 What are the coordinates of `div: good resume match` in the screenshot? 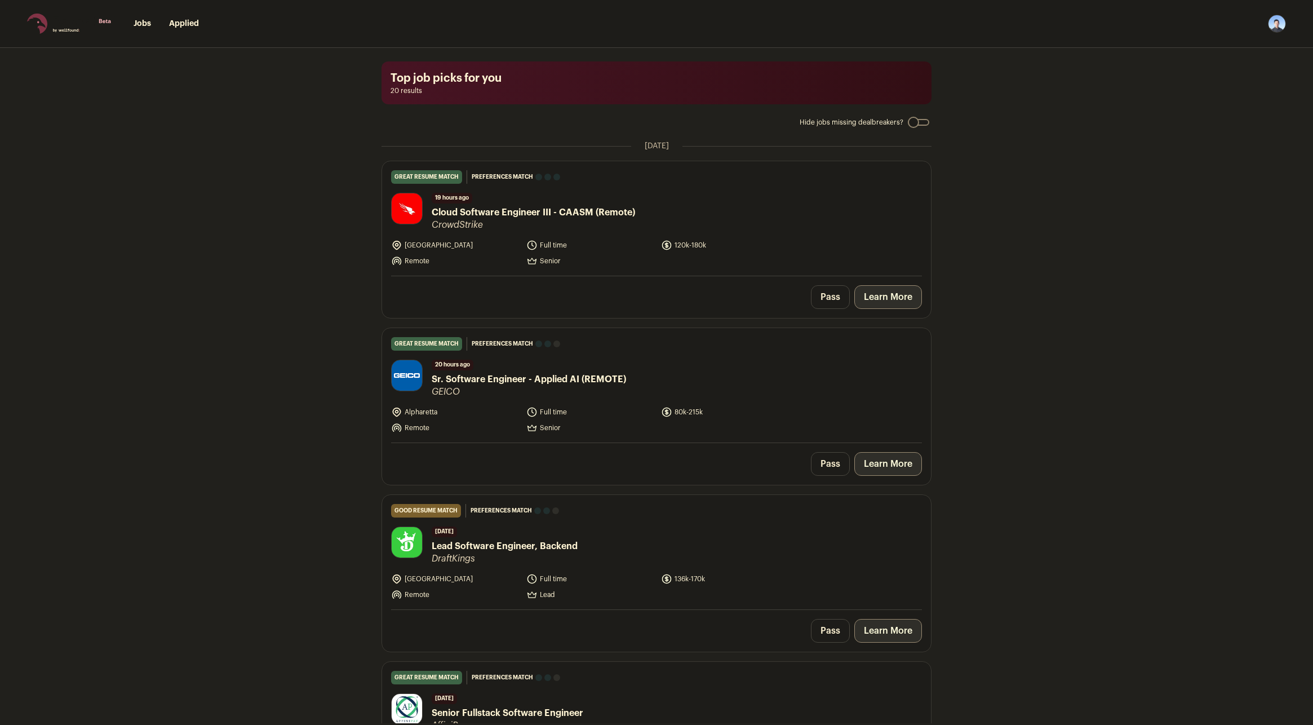 It's located at (426, 511).